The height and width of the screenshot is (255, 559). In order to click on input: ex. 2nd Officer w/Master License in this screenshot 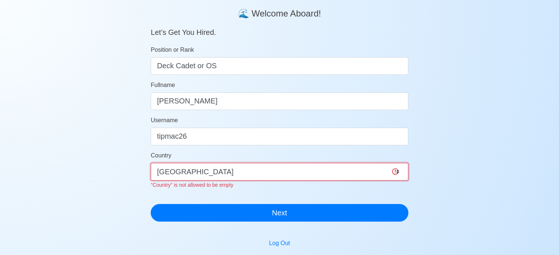, I will do `click(279, 66)`.